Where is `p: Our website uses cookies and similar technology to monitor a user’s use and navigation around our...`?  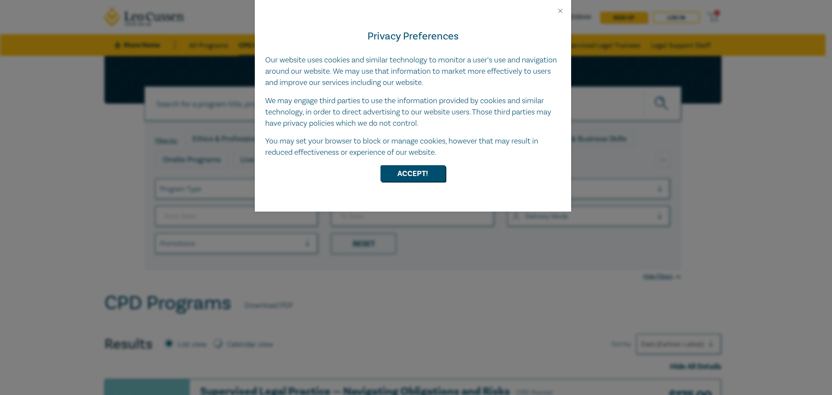
p: Our website uses cookies and similar technology to monitor a user’s use and navigation around our... is located at coordinates (413, 72).